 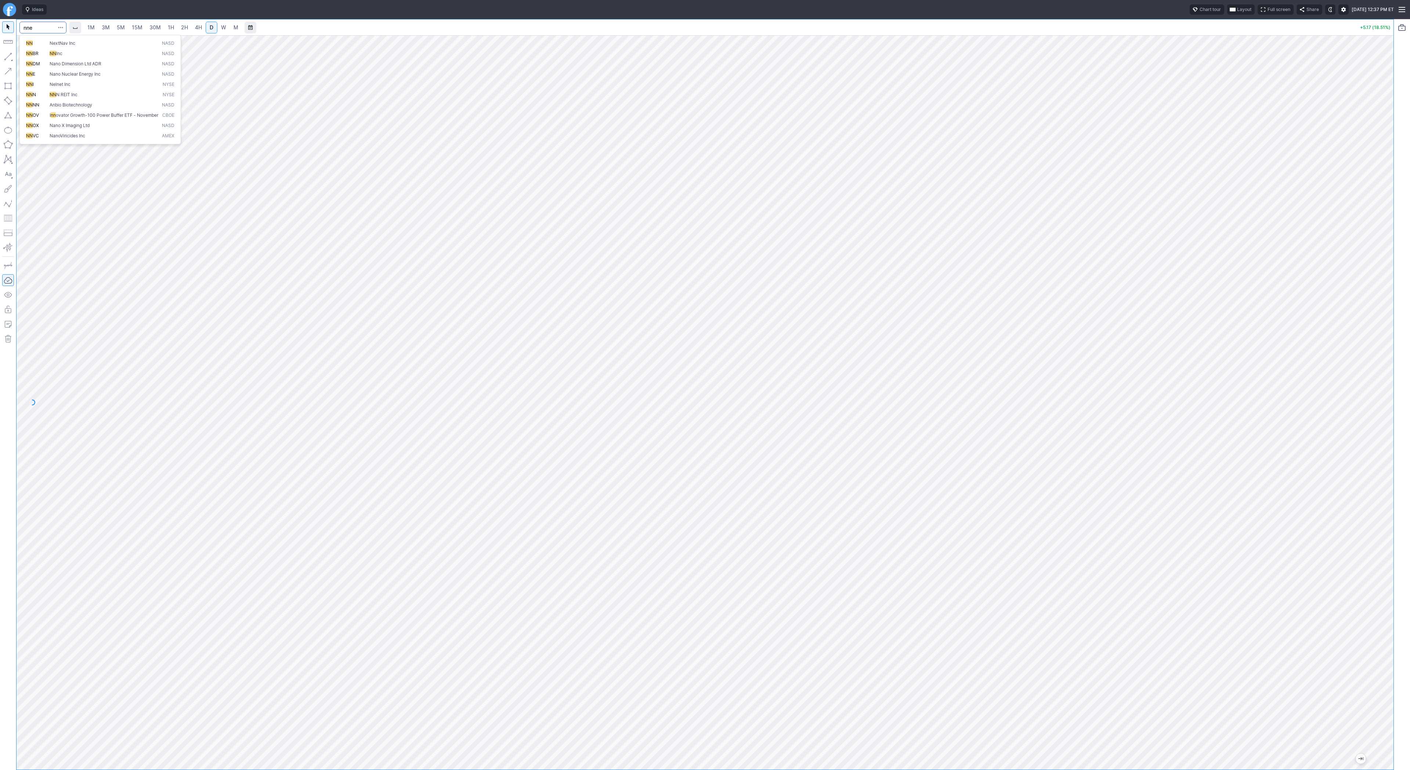 What do you see at coordinates (10, 10) in the screenshot?
I see `a: Finviz.com` at bounding box center [10, 10].